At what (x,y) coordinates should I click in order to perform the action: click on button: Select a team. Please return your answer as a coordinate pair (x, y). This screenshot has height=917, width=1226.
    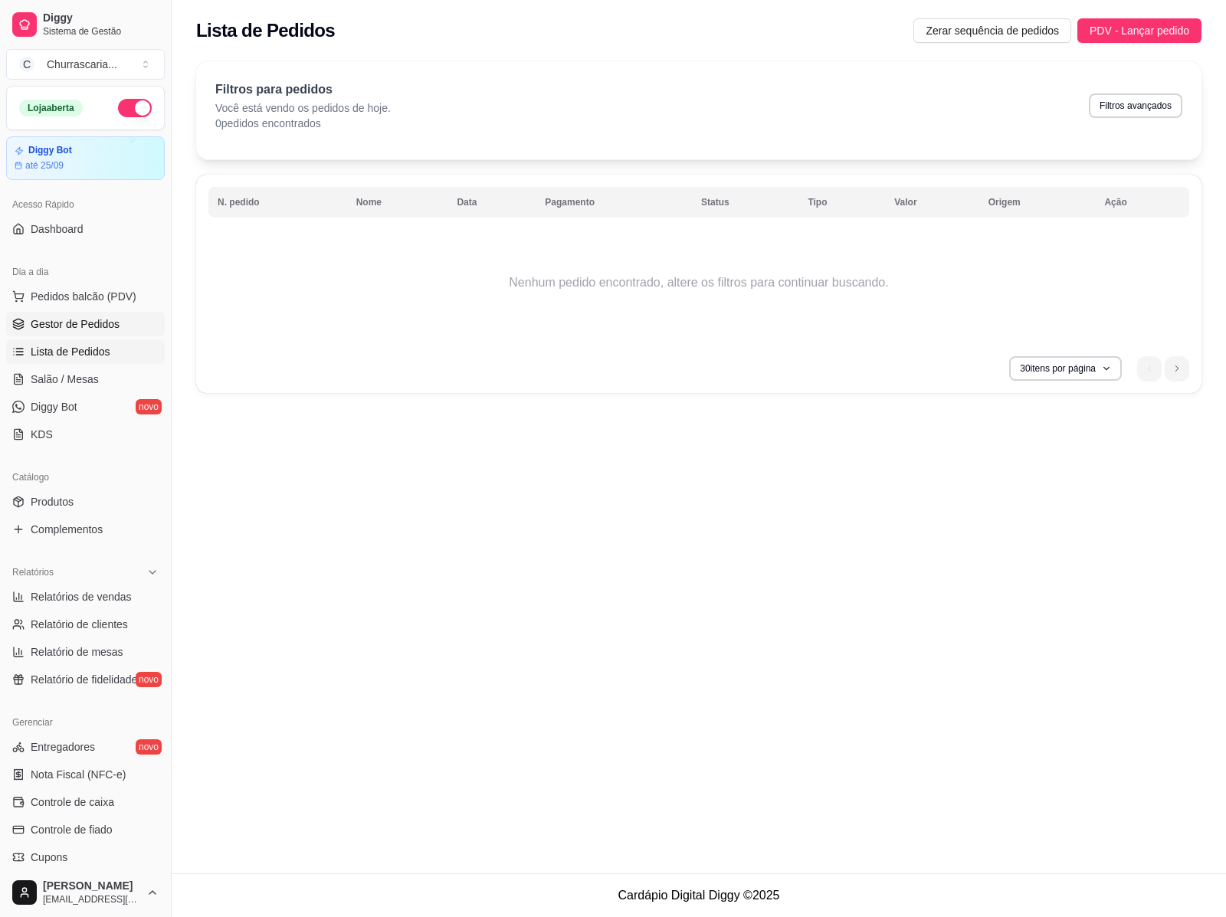
    Looking at the image, I should click on (85, 64).